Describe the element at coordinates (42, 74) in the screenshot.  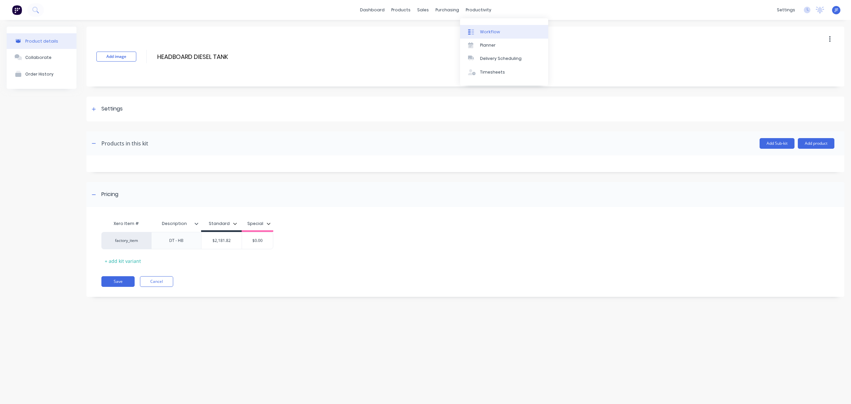
I see `button: Order History` at that location.